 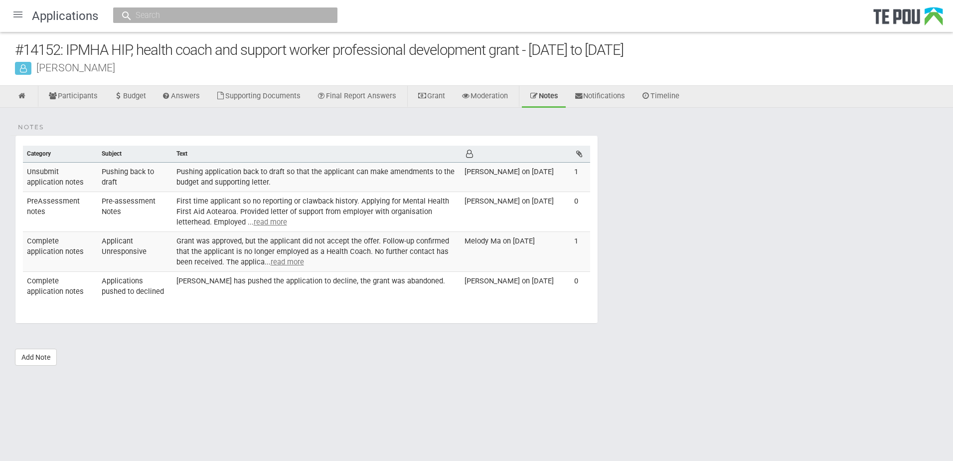 I want to click on td: PreAssessment notes, so click(x=60, y=212).